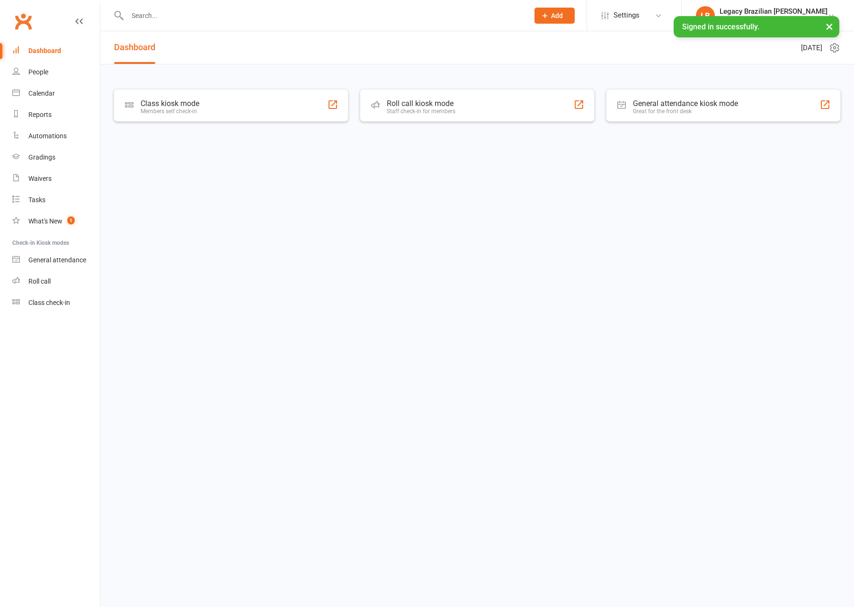  I want to click on a: Gradings, so click(56, 157).